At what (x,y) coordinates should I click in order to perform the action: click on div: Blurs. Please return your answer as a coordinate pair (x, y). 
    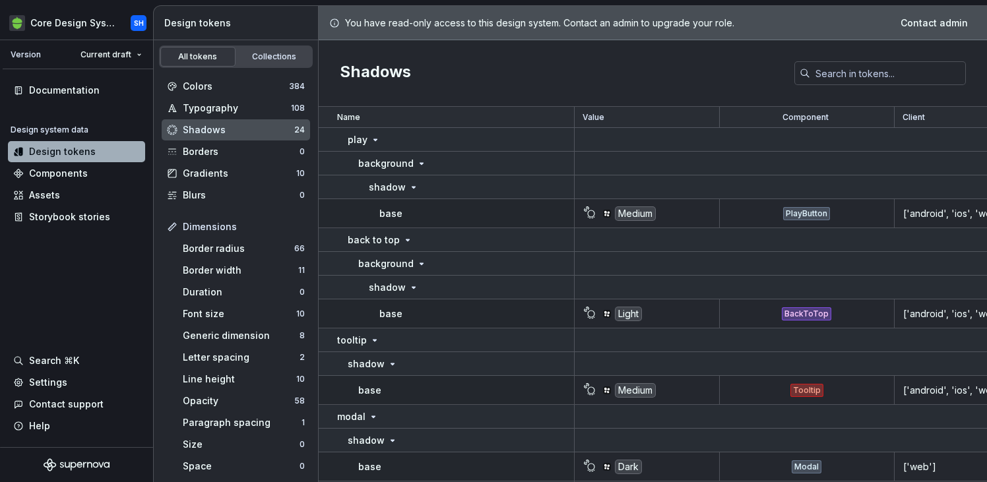
    Looking at the image, I should click on (241, 195).